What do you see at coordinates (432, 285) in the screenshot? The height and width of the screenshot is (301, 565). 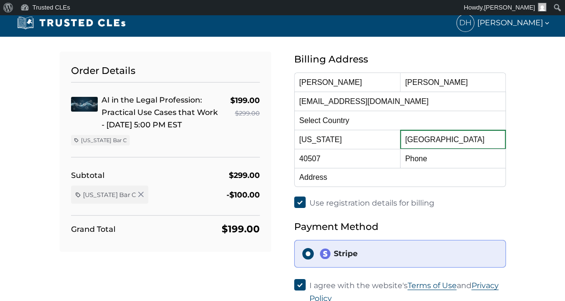 I see `a: Terms of Use` at bounding box center [432, 285].